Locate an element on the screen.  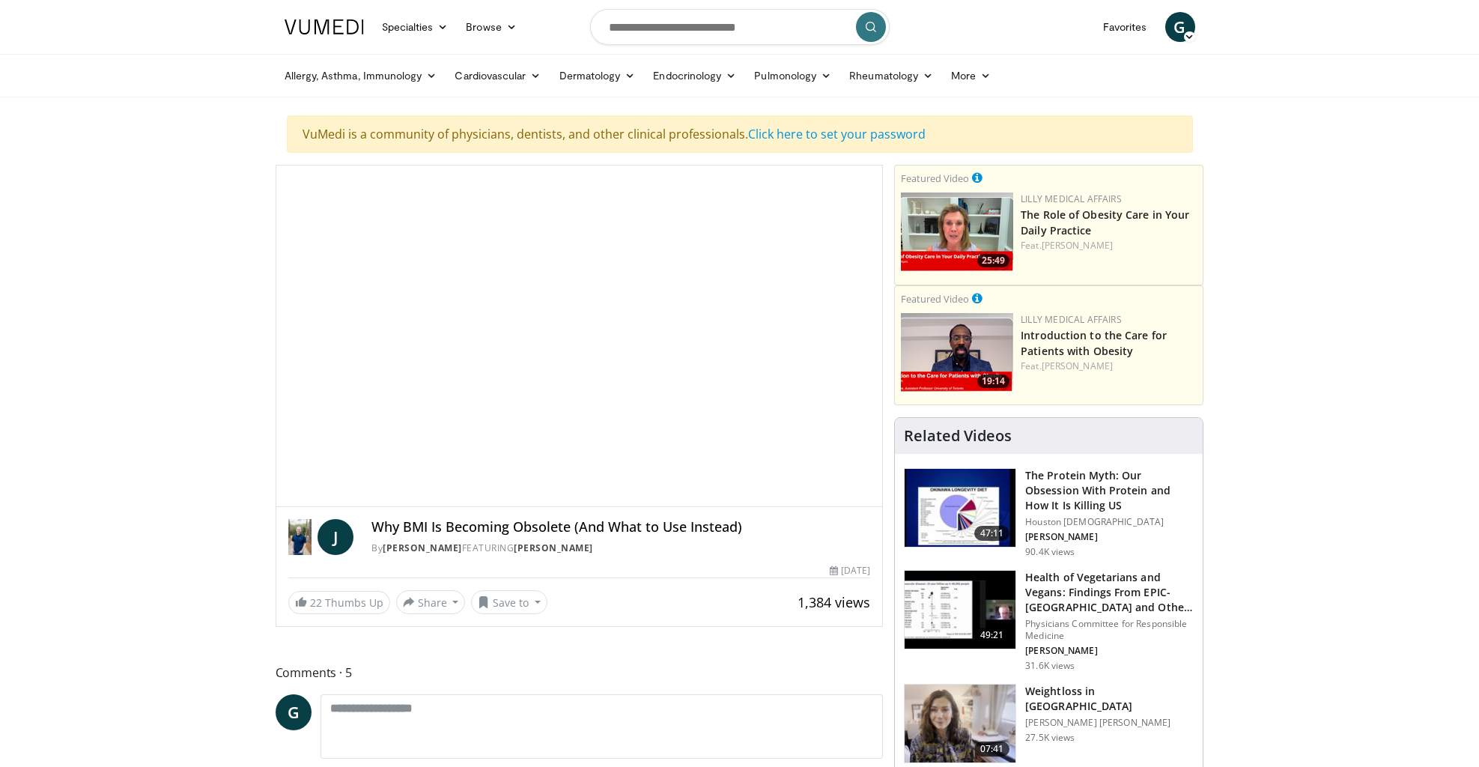
p: 27.5K views is located at coordinates (1050, 738).